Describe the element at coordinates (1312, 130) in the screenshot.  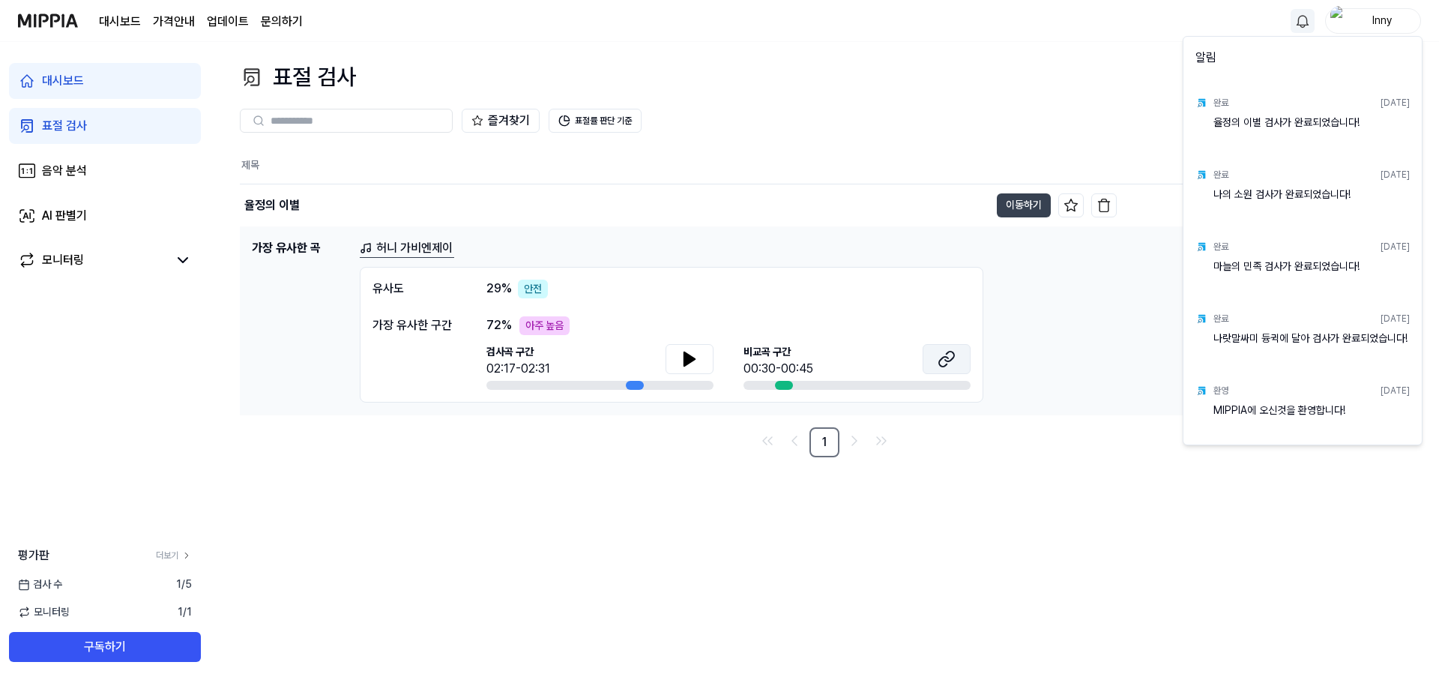
I see `div: 율정의 이별 검사가 완료되었습니다!` at that location.